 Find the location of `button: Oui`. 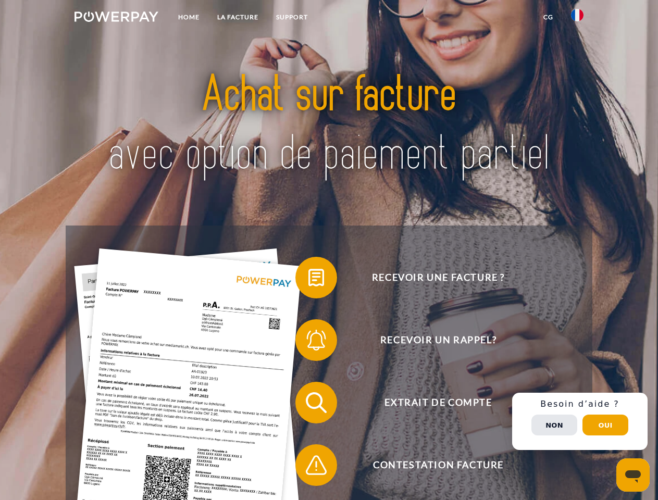

button: Oui is located at coordinates (605, 425).